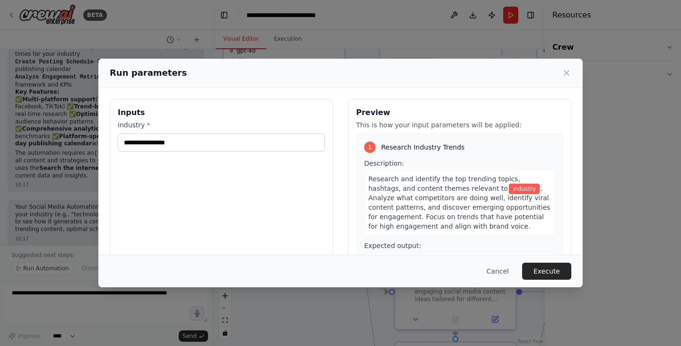 Image resolution: width=681 pixels, height=346 pixels. I want to click on h3: Preview, so click(460, 113).